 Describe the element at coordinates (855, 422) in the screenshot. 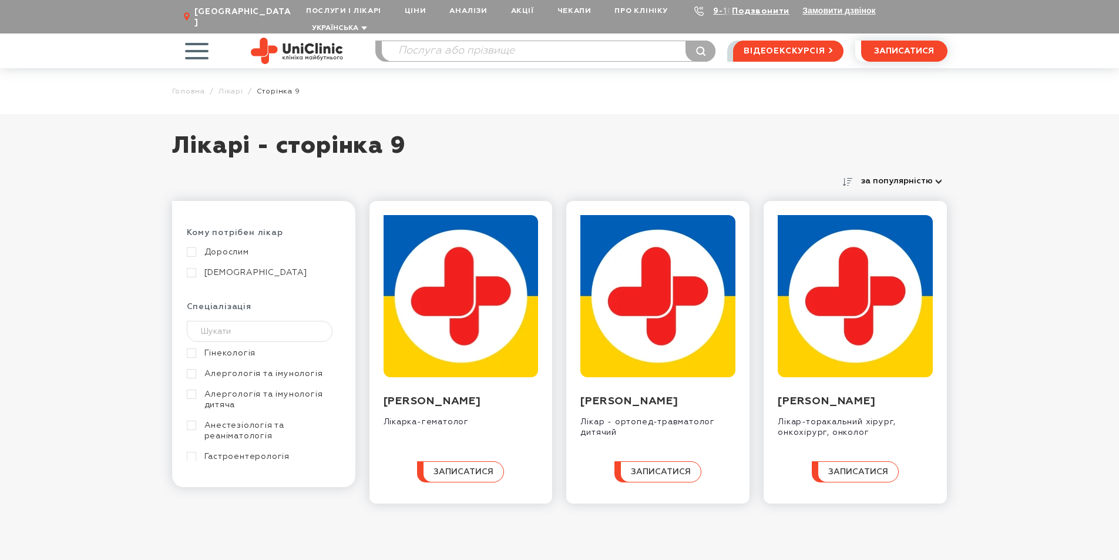

I see `div: Лікар-торакальний хірург, онкохірург, онколог` at that location.